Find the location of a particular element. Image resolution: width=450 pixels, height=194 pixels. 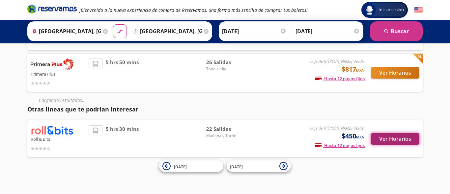

input: Elegir Fecha is located at coordinates (254, 31).